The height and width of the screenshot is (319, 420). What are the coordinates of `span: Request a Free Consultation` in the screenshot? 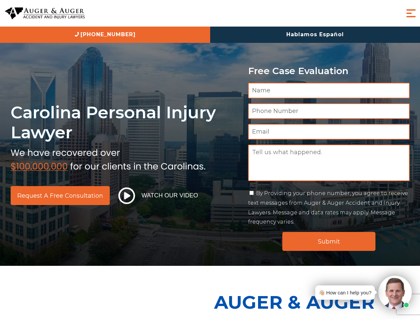 It's located at (60, 196).